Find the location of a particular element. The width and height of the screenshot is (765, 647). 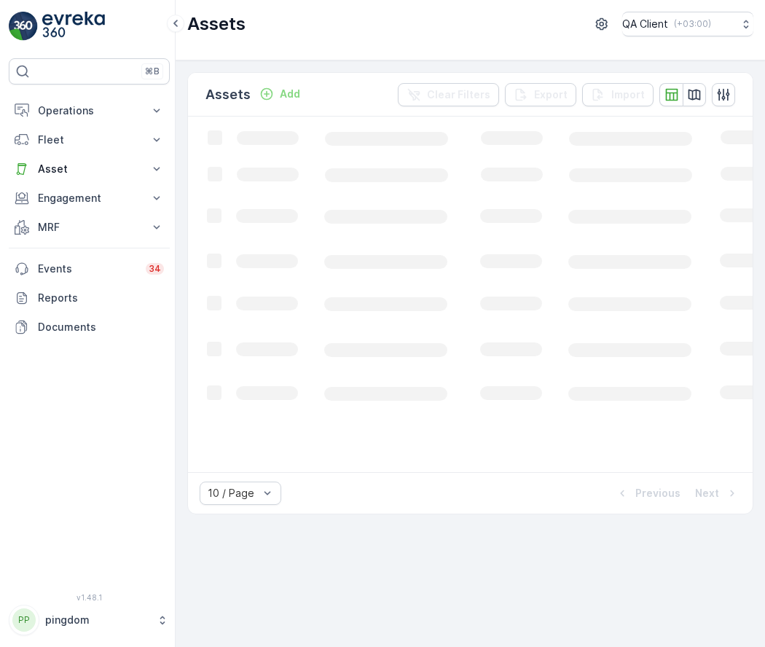

p: Export is located at coordinates (551, 95).